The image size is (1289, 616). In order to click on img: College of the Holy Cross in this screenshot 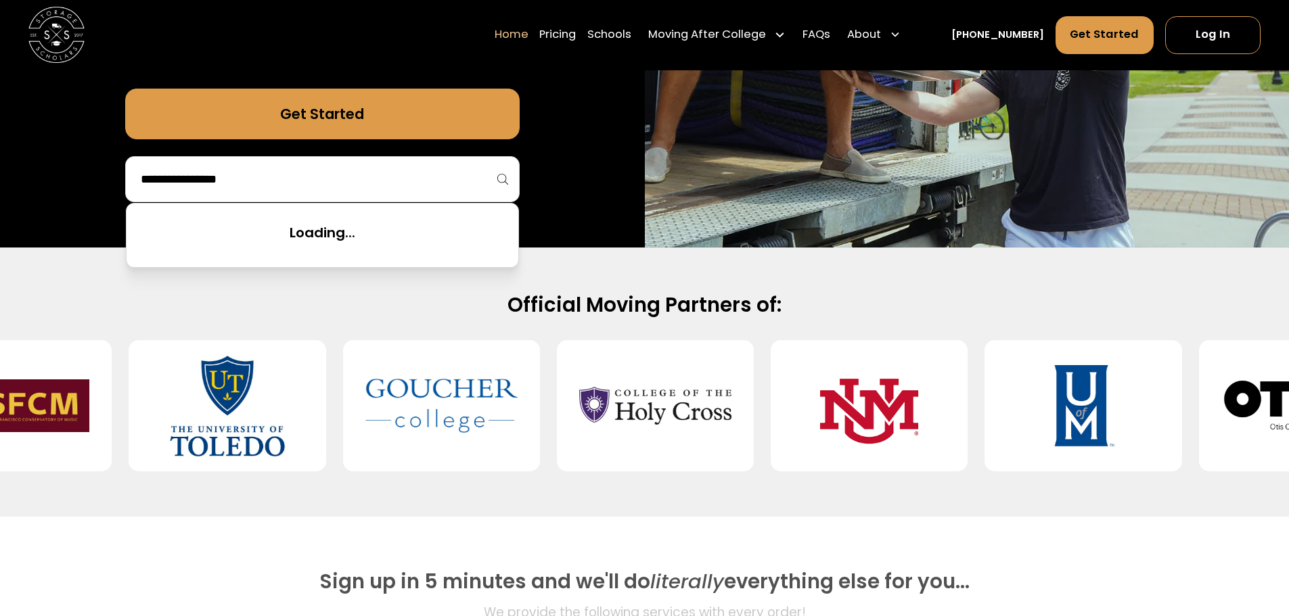, I will do `click(655, 406)`.